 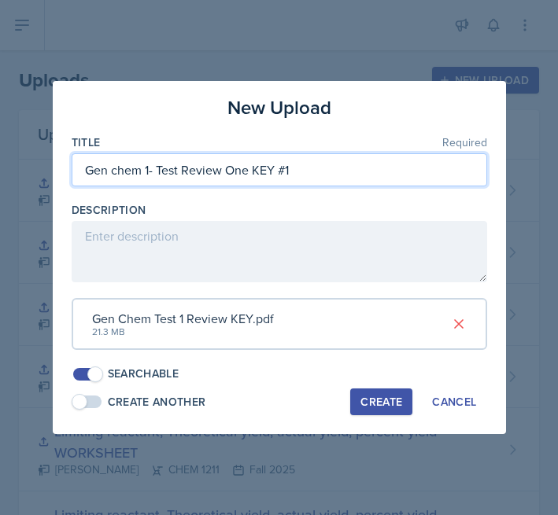 What do you see at coordinates (381, 402) in the screenshot?
I see `button: Create` at bounding box center [381, 402].